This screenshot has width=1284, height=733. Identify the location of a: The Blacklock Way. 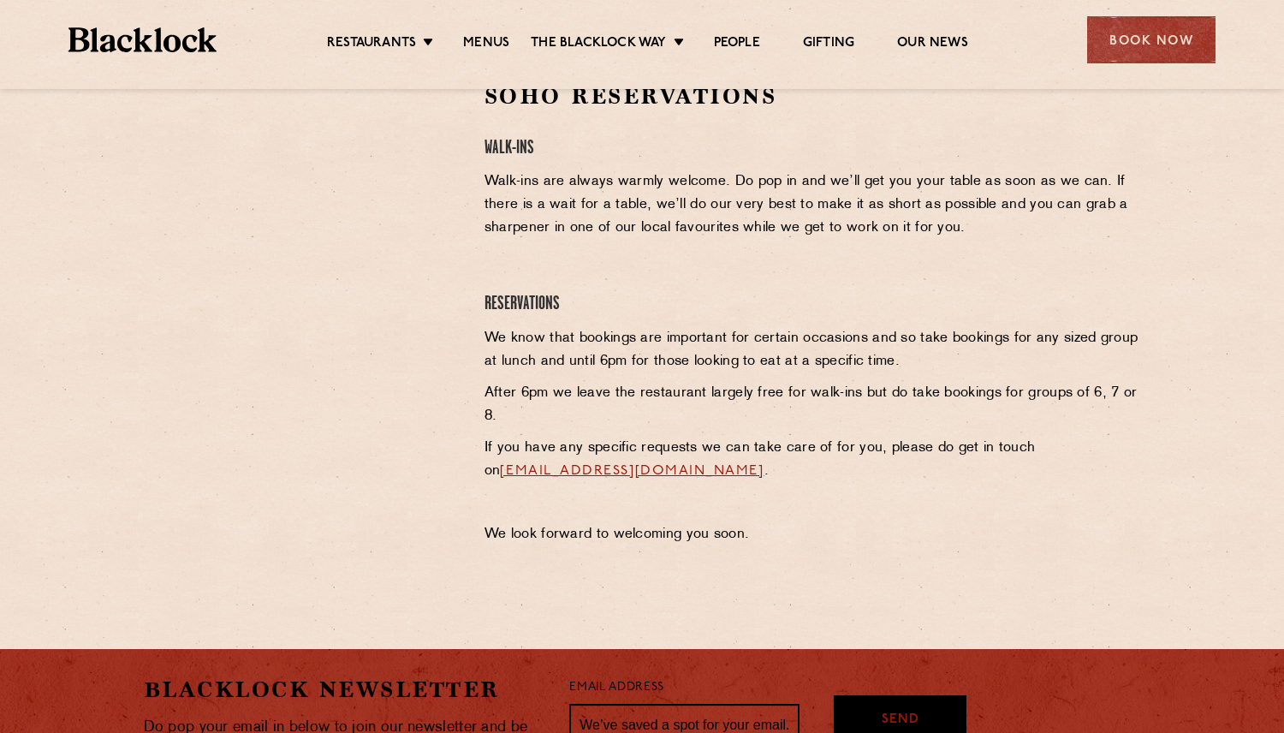
(598, 44).